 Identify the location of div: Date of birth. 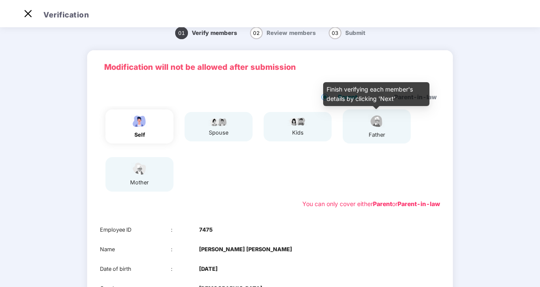
(135, 269).